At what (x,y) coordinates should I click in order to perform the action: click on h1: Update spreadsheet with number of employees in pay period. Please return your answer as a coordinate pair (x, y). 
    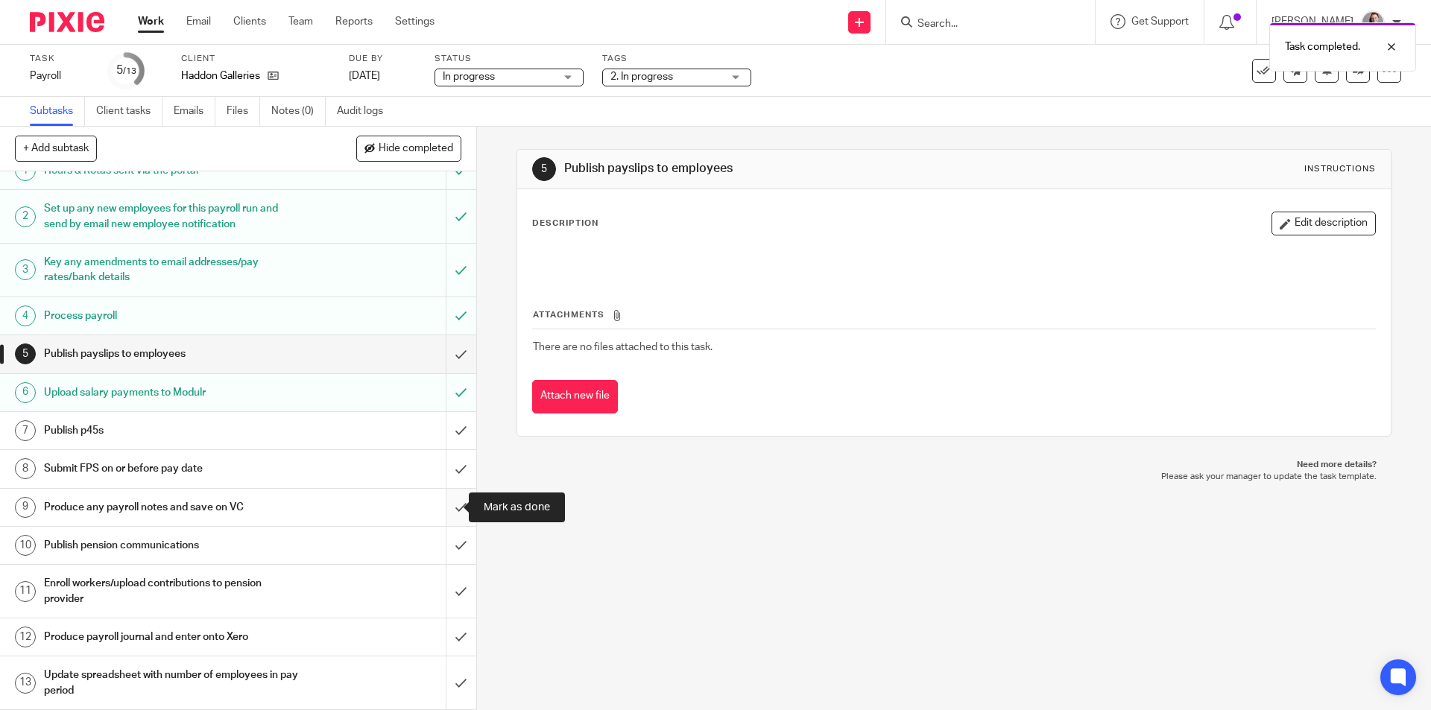
    Looking at the image, I should click on (173, 682).